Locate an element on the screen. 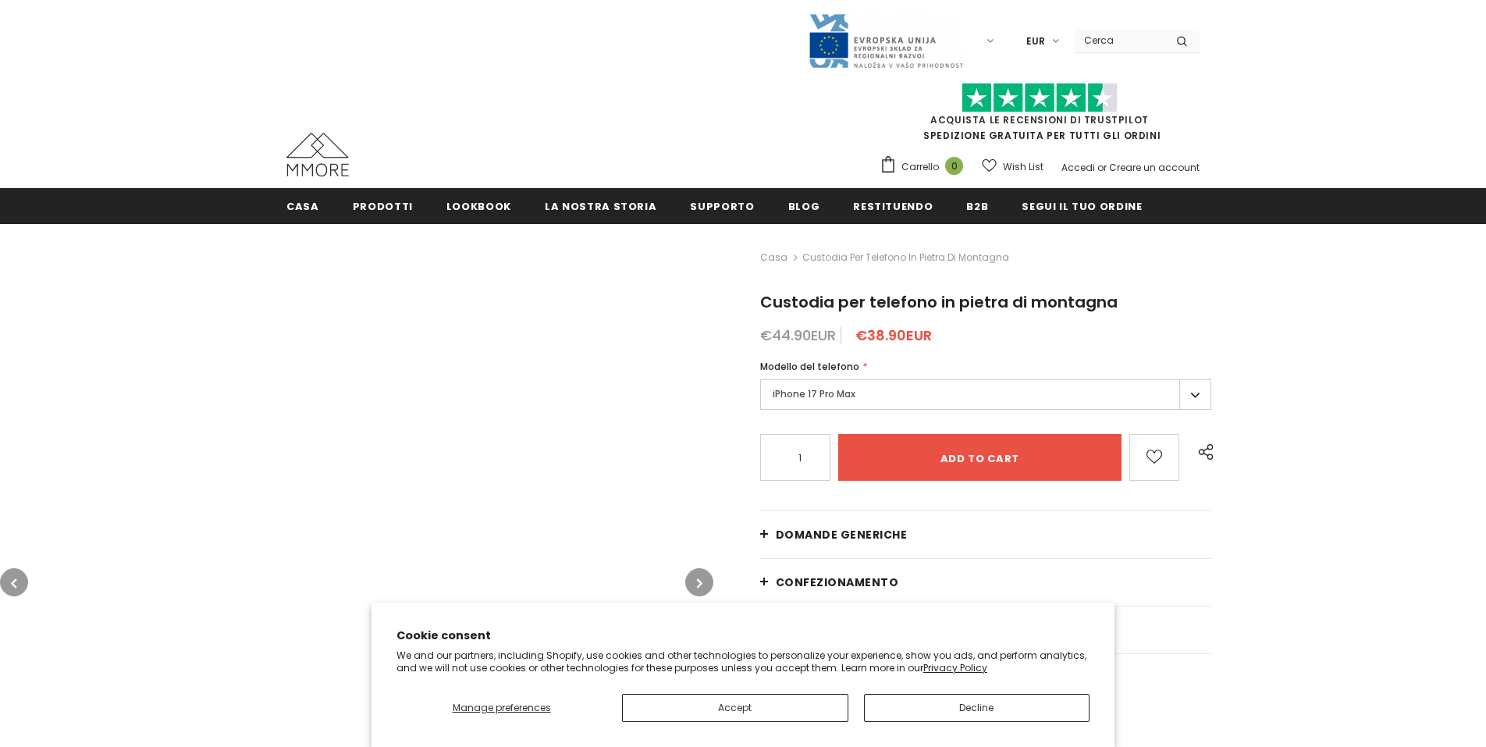 The height and width of the screenshot is (747, 1486). a: Prodotti is located at coordinates (382, 205).